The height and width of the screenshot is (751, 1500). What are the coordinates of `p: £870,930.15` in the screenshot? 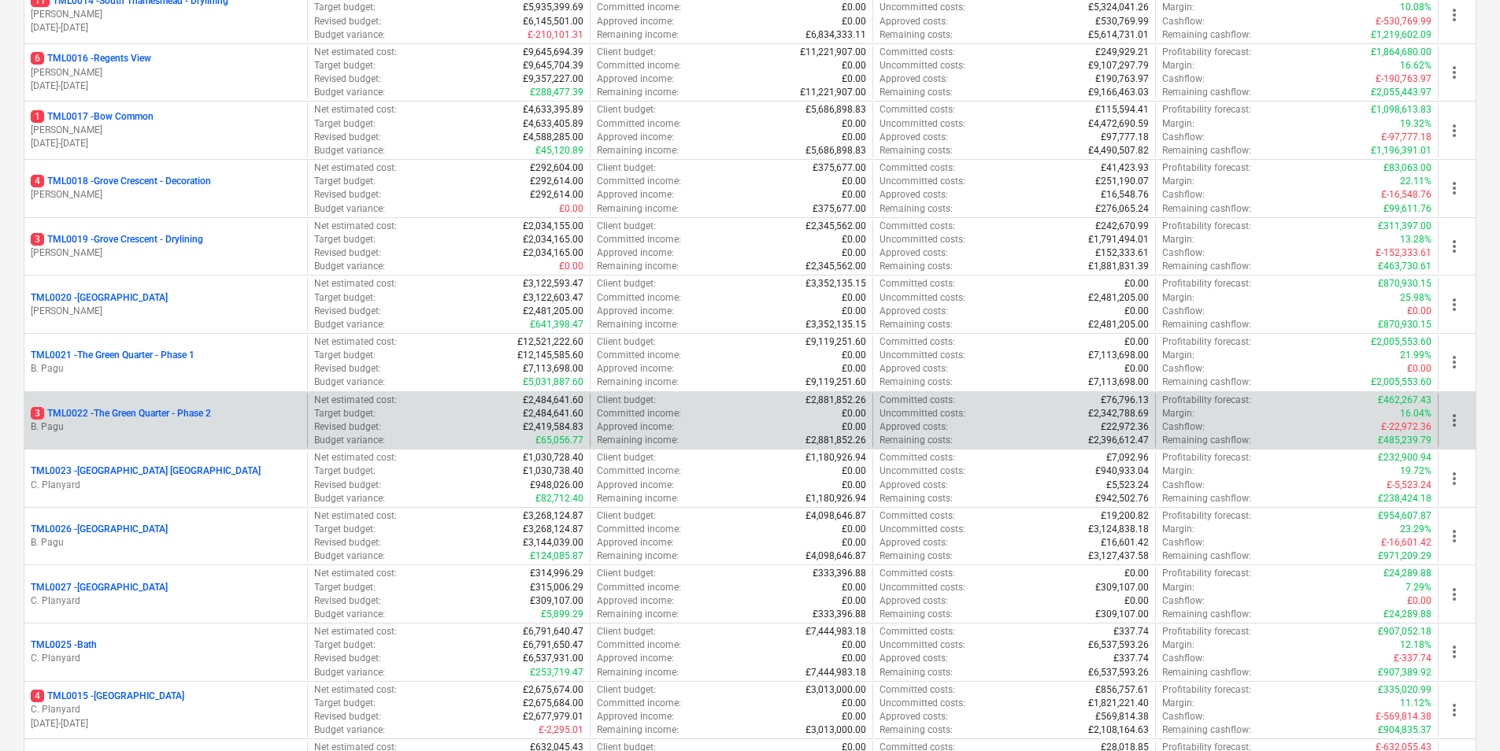 It's located at (1404, 324).